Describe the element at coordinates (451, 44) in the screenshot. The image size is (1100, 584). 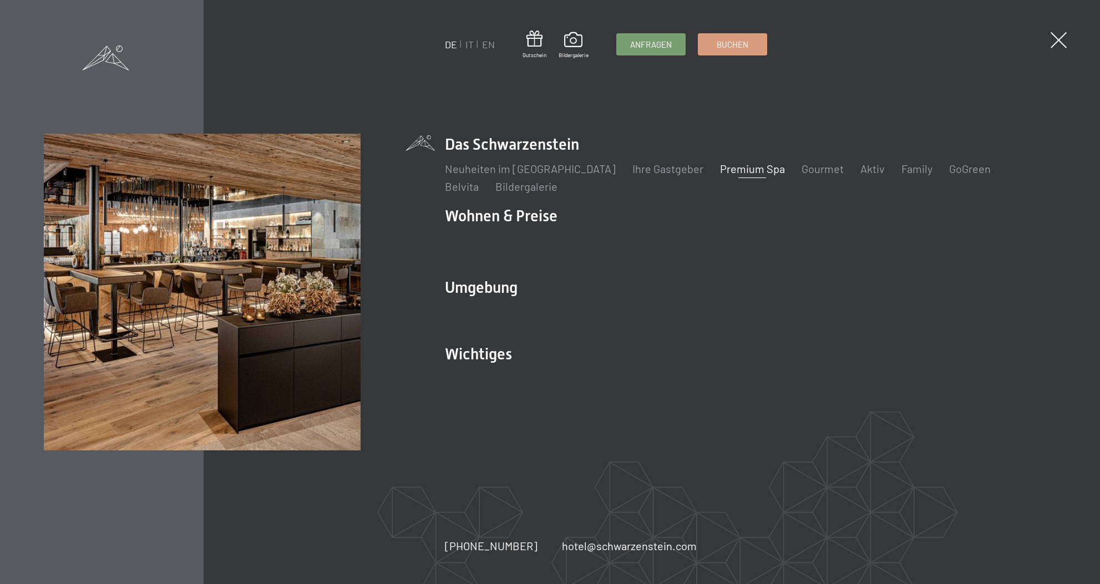
I see `a: DE` at that location.